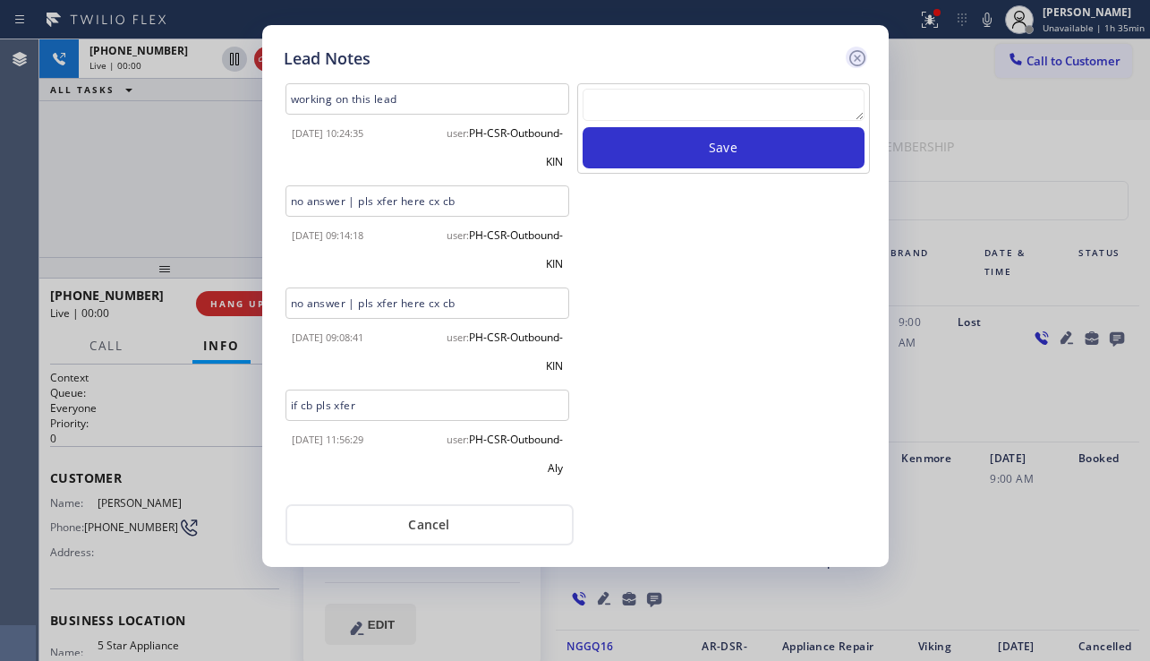  What do you see at coordinates (516, 453) in the screenshot?
I see `span: PH-CSR-Outbound-Aly` at bounding box center [516, 453].